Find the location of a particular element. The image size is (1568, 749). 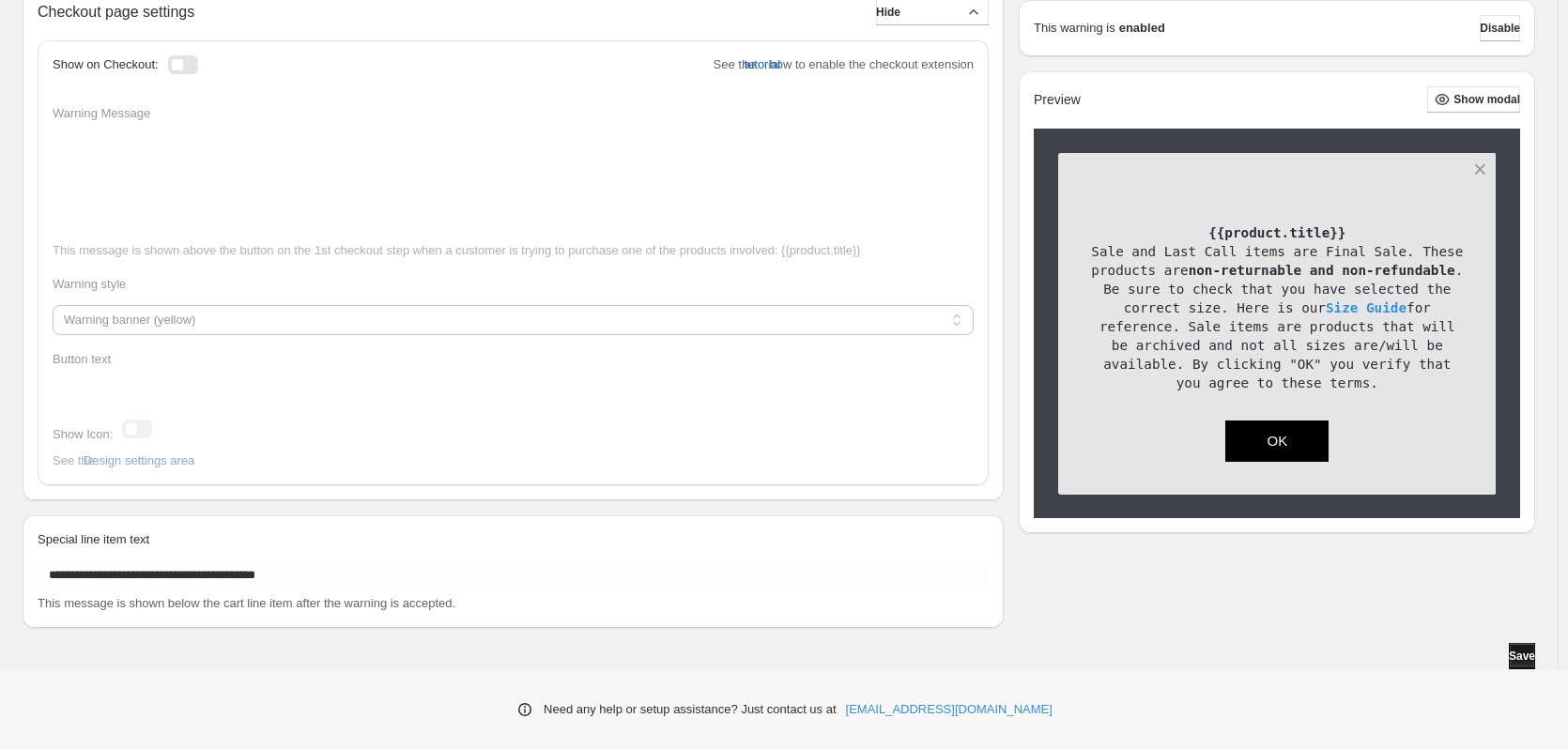

h2: Preview is located at coordinates (1057, 100).